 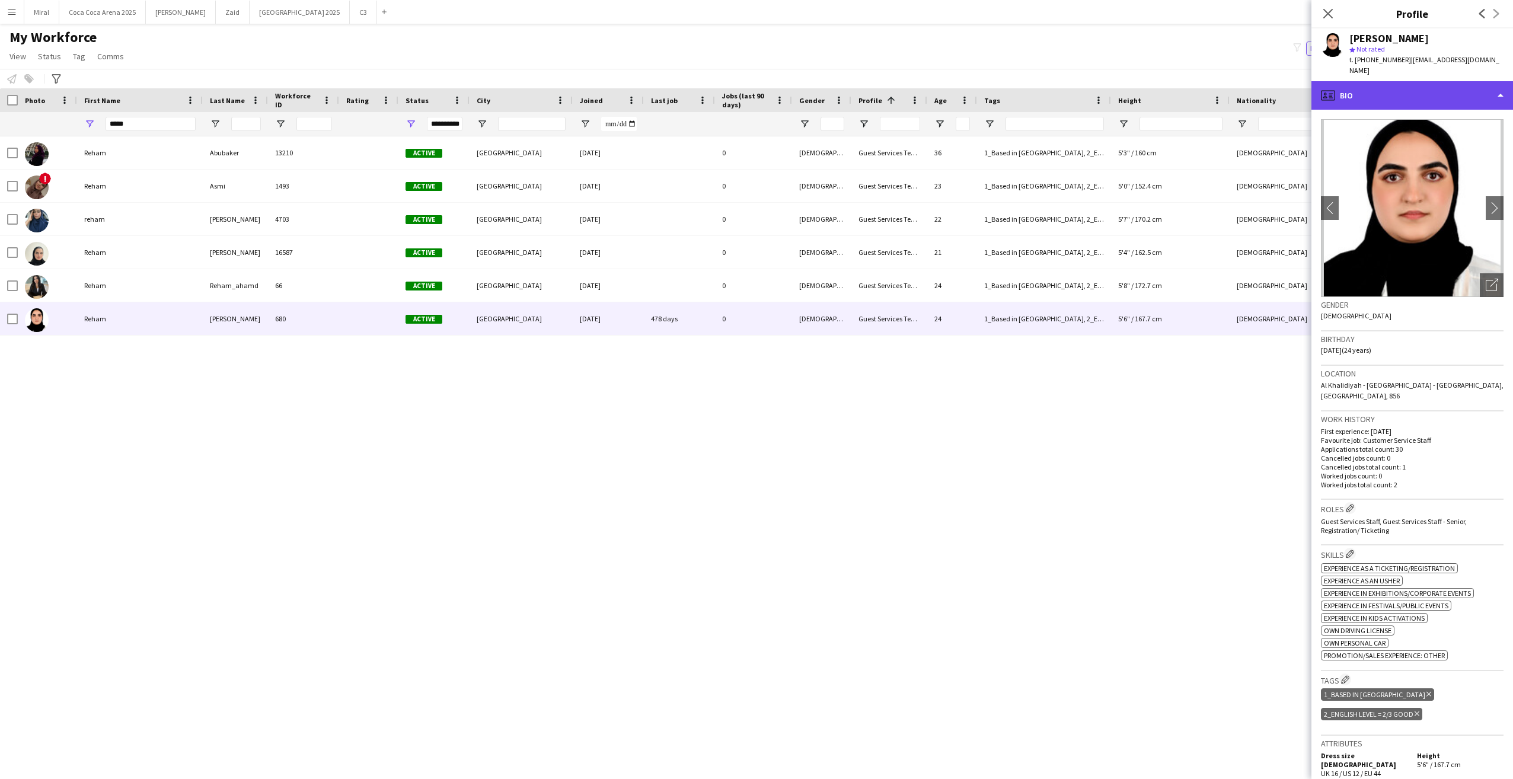 I want to click on input: Nationality Filter Input, so click(x=1300, y=124).